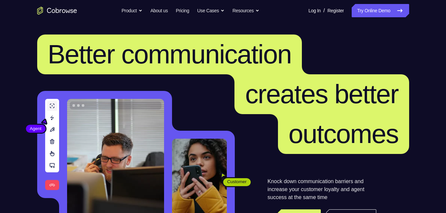  I want to click on button: Product, so click(132, 11).